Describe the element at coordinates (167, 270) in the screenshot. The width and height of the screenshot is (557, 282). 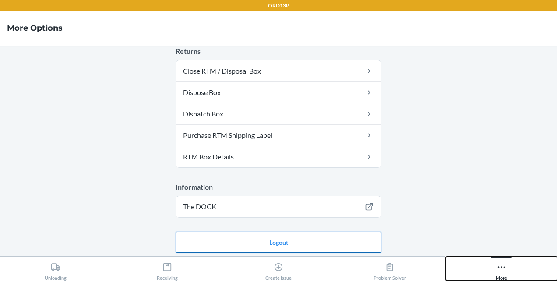
I see `div: Receiving` at that location.